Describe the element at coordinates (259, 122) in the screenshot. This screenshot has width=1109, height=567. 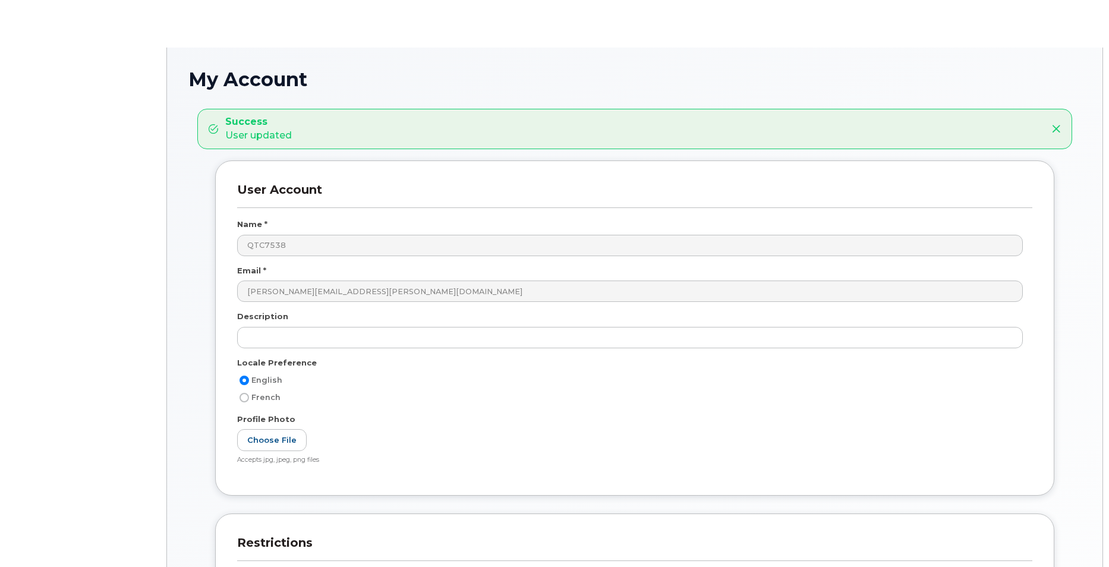
I see `strong: Success` at that location.